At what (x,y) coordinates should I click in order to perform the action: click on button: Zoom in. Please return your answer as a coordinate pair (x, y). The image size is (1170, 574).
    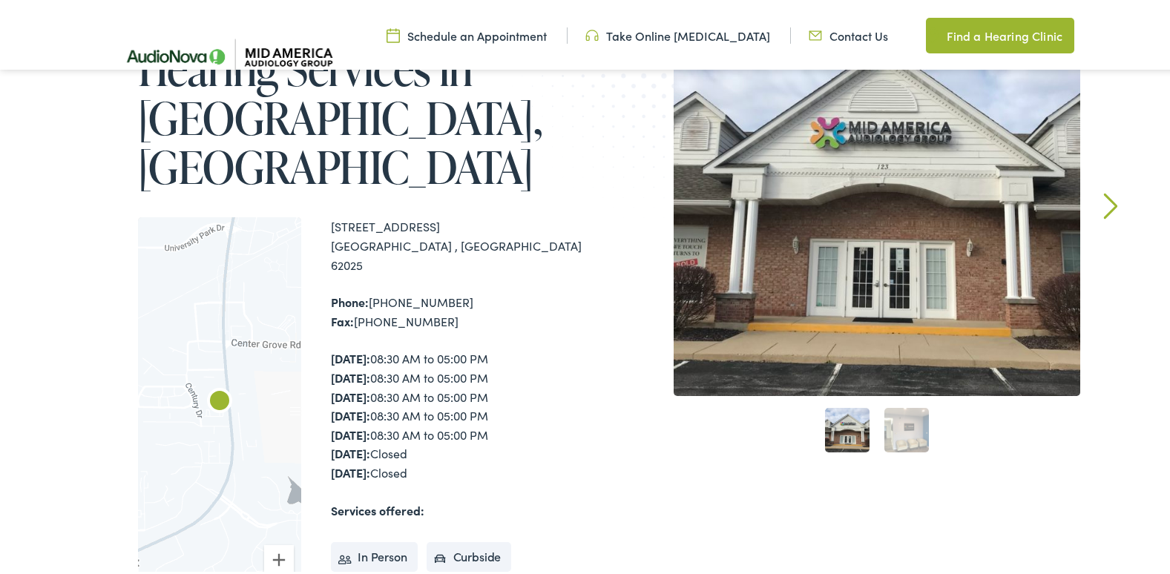
    Looking at the image, I should click on (279, 557).